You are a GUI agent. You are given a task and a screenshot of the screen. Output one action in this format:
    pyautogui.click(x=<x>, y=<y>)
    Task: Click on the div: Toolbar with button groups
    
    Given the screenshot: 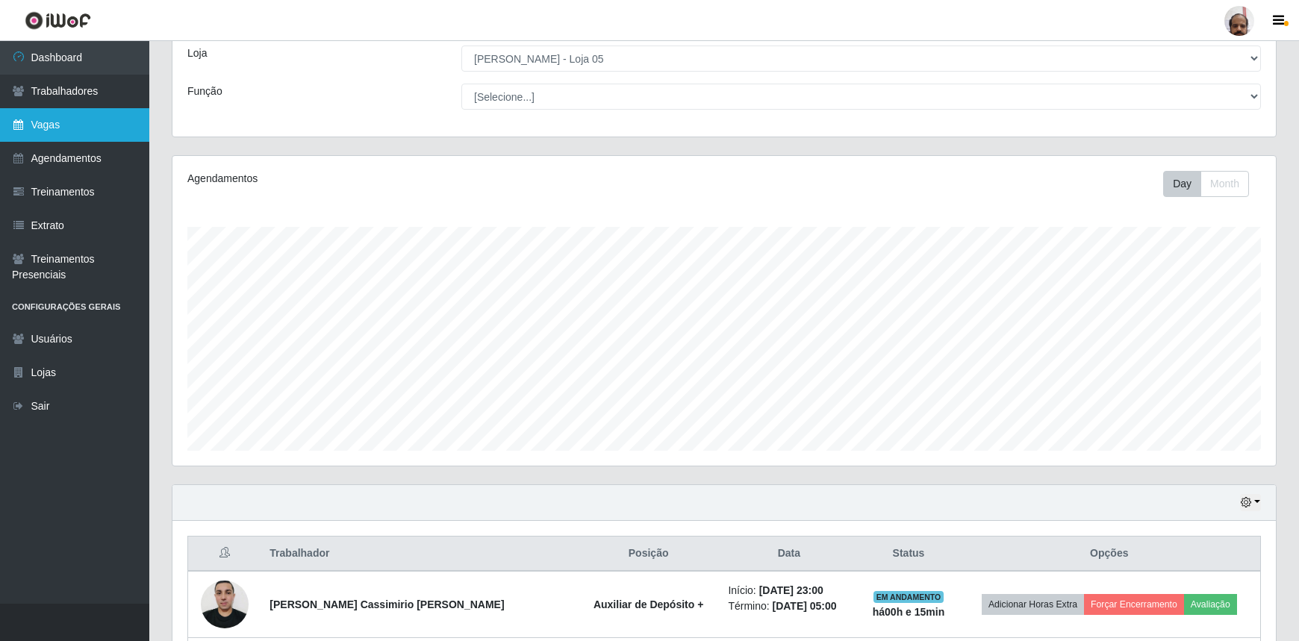 What is the action you would take?
    pyautogui.click(x=1211, y=184)
    